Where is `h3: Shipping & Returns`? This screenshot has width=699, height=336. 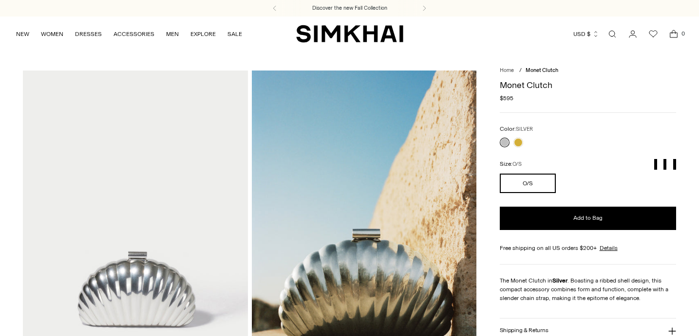
h3: Shipping & Returns is located at coordinates (524, 331).